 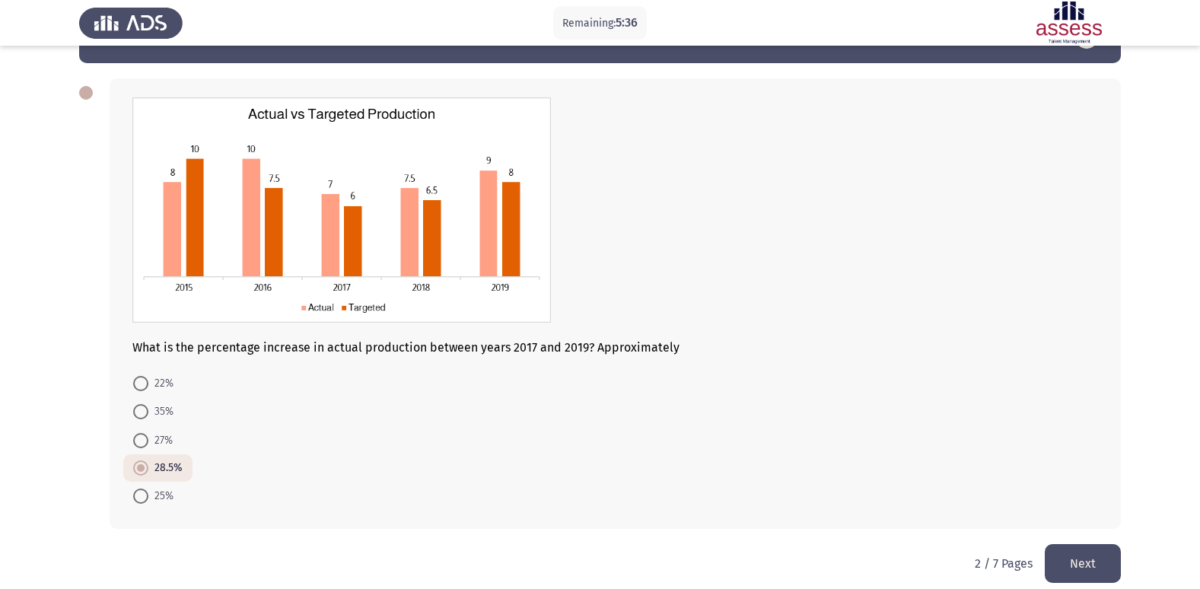 What do you see at coordinates (615, 226) in the screenshot?
I see `div: What is the percentage increase in actual production between years 2017 and 2019? Approximately` at bounding box center [615, 226].